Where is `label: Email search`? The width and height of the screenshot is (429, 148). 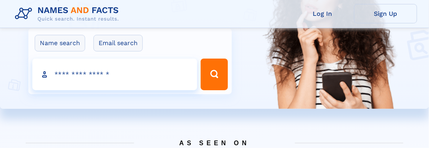 label: Email search is located at coordinates (118, 43).